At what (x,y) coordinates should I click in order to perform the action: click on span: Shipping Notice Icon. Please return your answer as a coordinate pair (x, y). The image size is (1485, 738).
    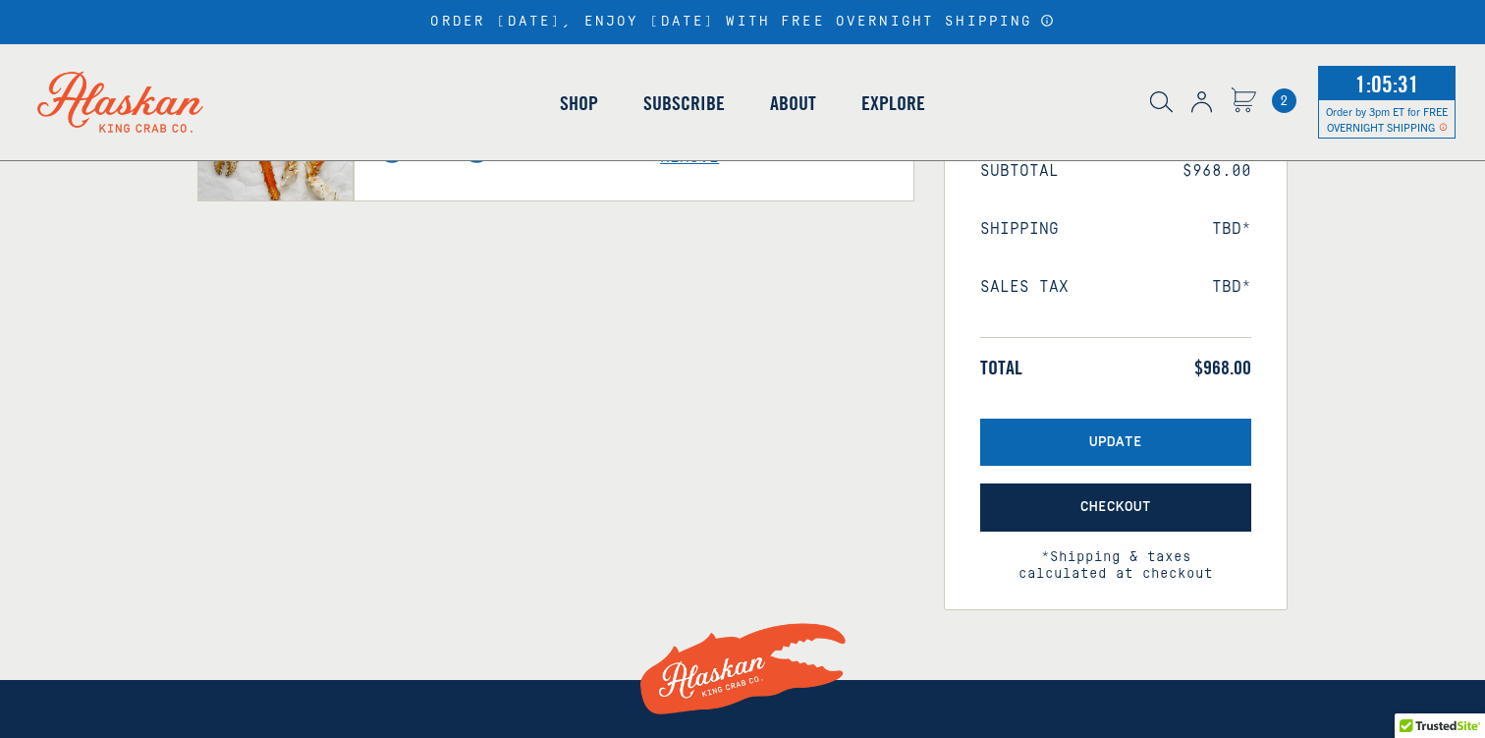
    Looking at the image, I should click on (1443, 127).